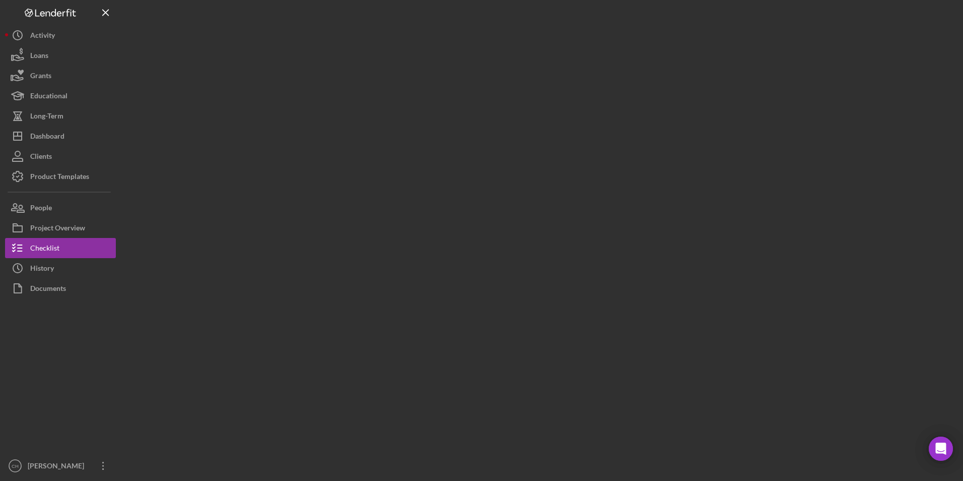 This screenshot has height=481, width=963. I want to click on text: CH, so click(15, 465).